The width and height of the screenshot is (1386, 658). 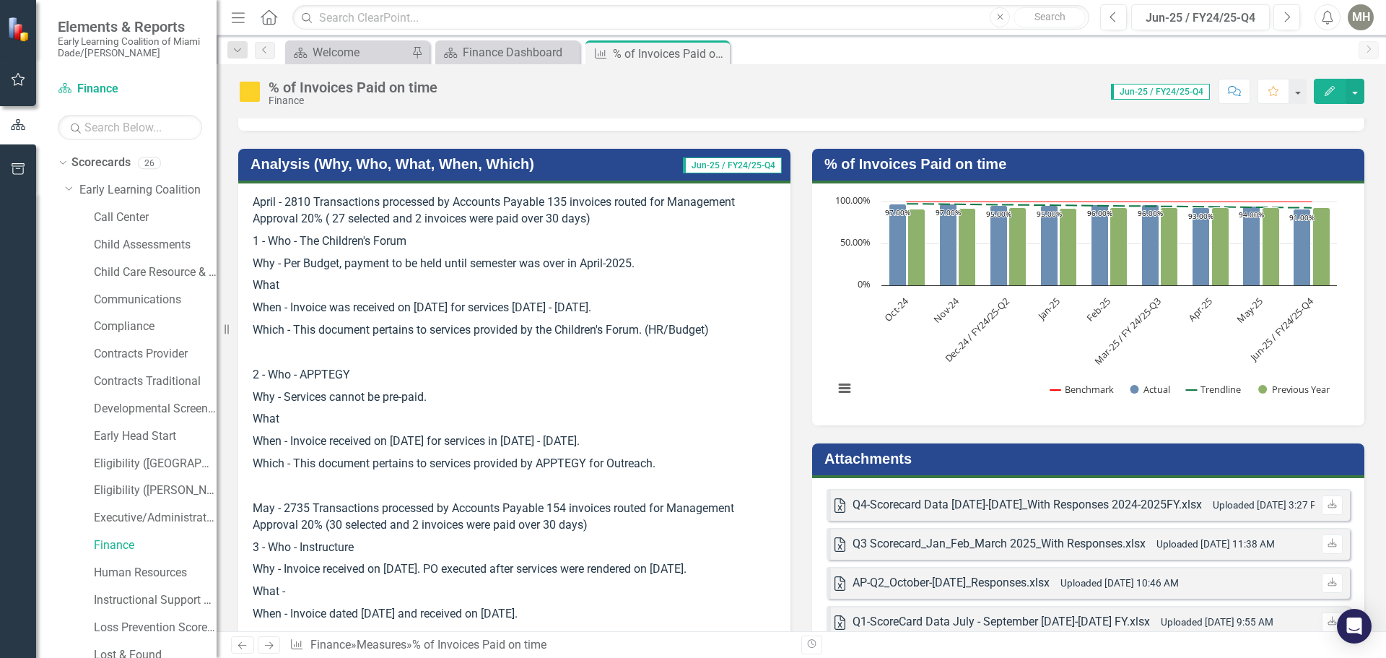 I want to click on button: Show Previous Year, so click(x=1295, y=389).